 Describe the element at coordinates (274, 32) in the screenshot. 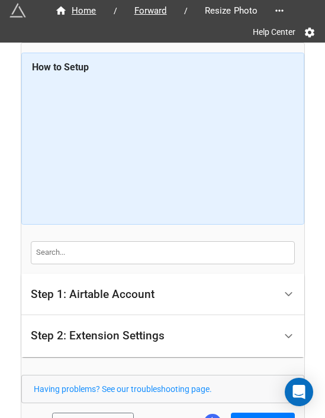

I see `a: Help Center` at that location.